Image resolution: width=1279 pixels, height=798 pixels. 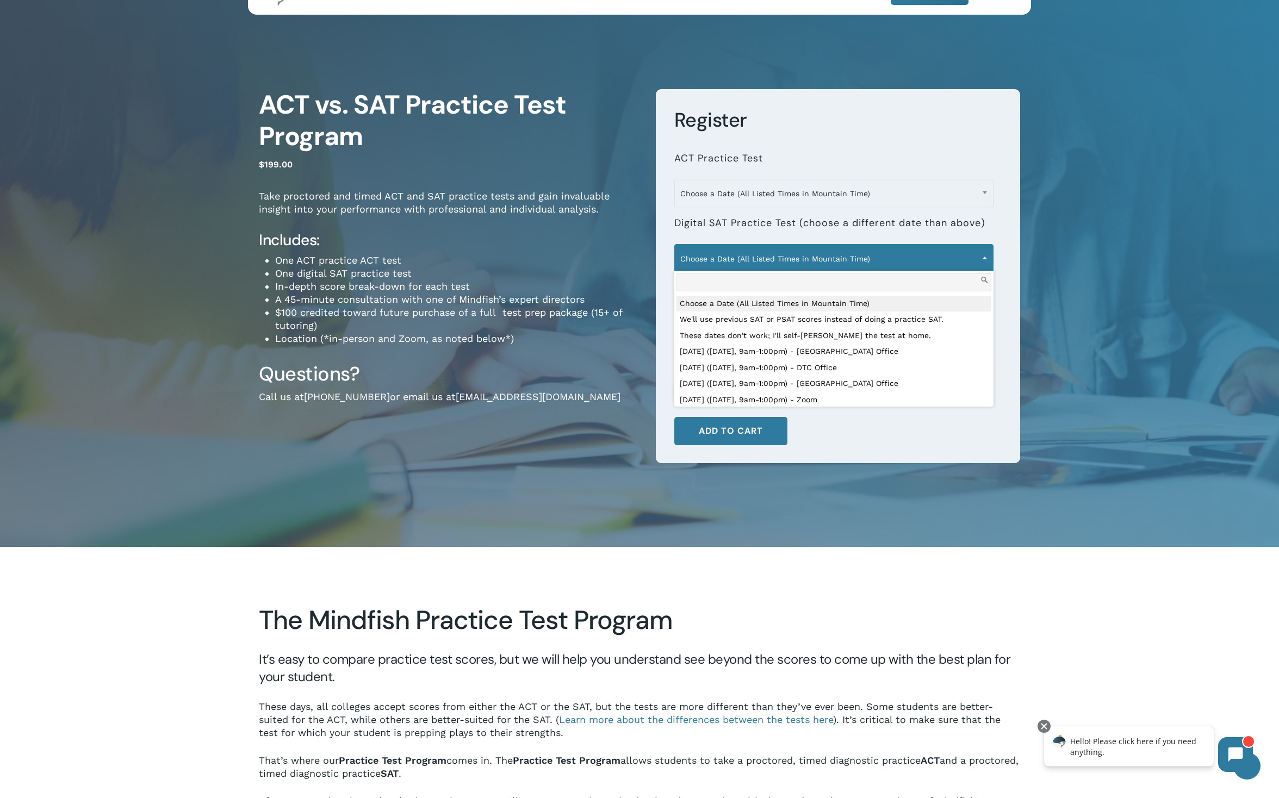 What do you see at coordinates (449, 210) in the screenshot?
I see `p: Take proctored and timed ACT and SAT practice tests and gain invaluable insight into your perform...` at bounding box center [449, 210].